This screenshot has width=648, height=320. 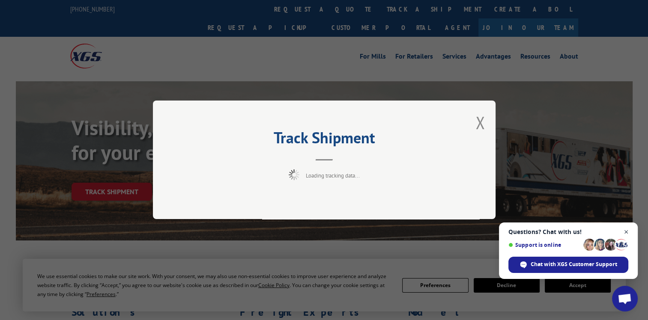 I want to click on div: Open chat, so click(x=625, y=299).